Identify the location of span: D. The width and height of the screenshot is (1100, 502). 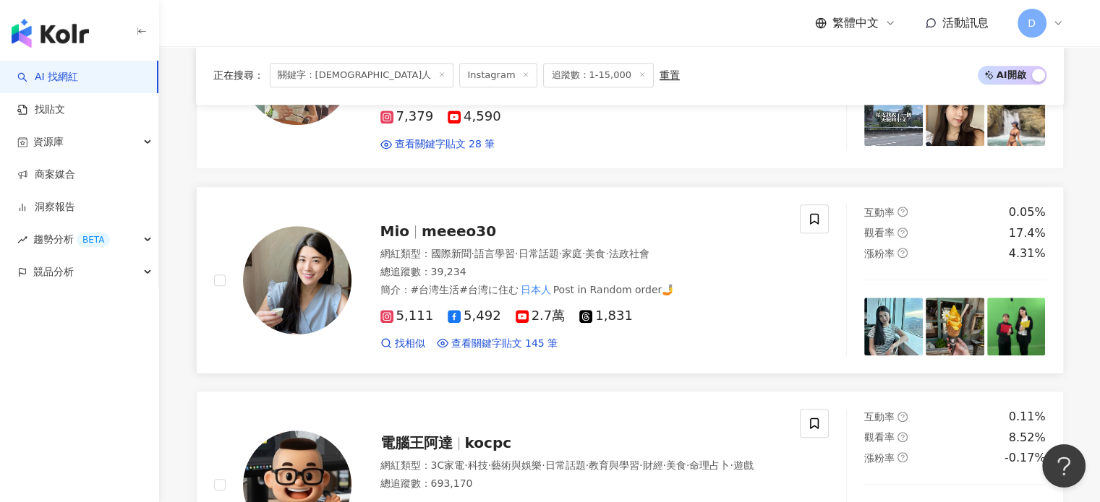
(1031, 23).